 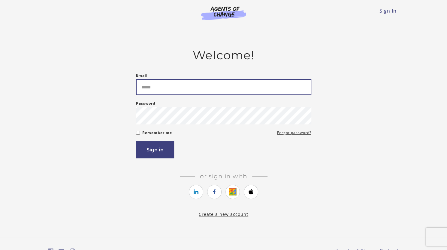 I want to click on span: Or sign in with, so click(x=224, y=177).